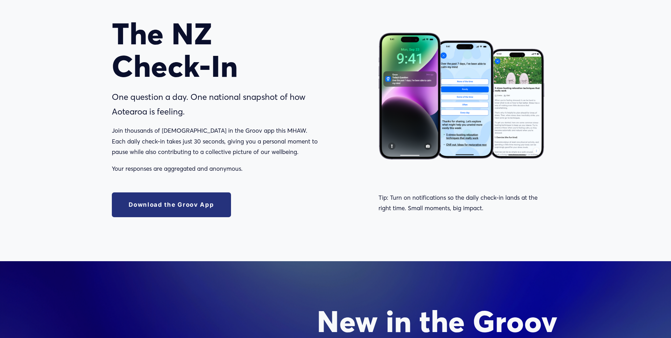 The width and height of the screenshot is (671, 338). Describe the element at coordinates (223, 105) in the screenshot. I see `p: One question a day. One national snapshot of how Aotearoa is feeling.` at that location.